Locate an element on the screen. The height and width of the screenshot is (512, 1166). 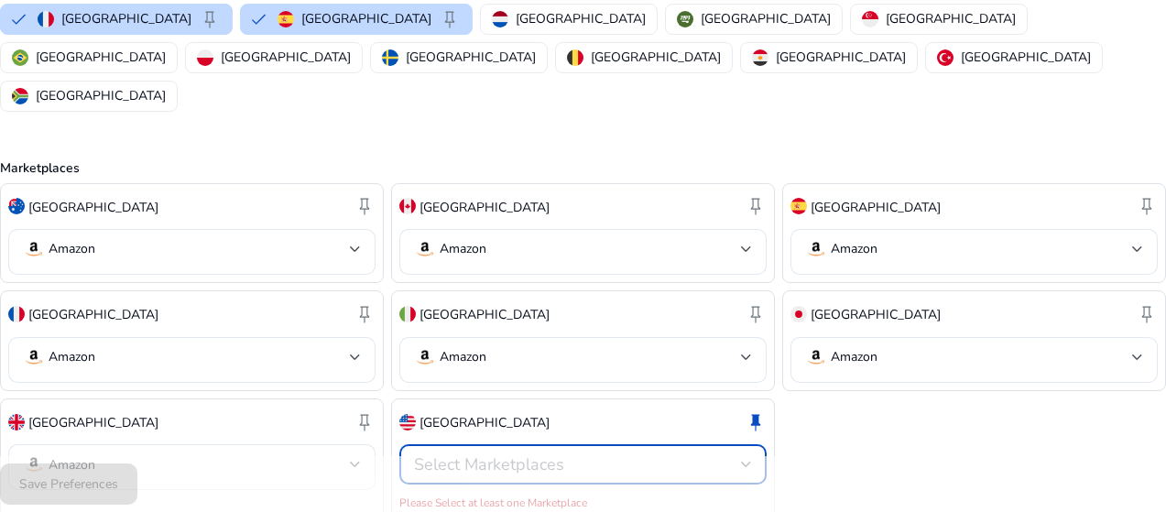
img: br.svg is located at coordinates (20, 58).